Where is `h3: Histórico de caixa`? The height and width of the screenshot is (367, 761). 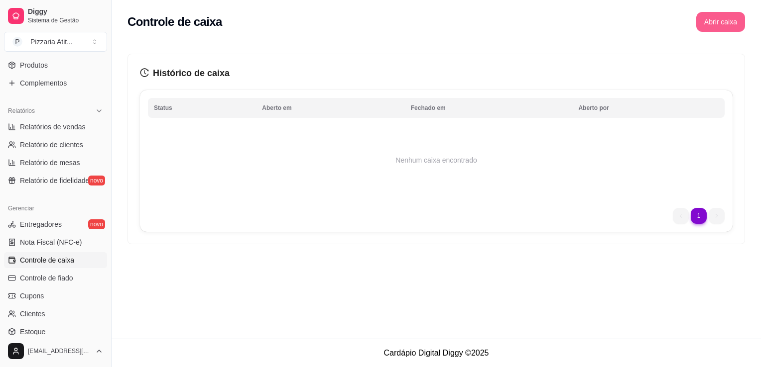
h3: Histórico de caixa is located at coordinates (436, 73).